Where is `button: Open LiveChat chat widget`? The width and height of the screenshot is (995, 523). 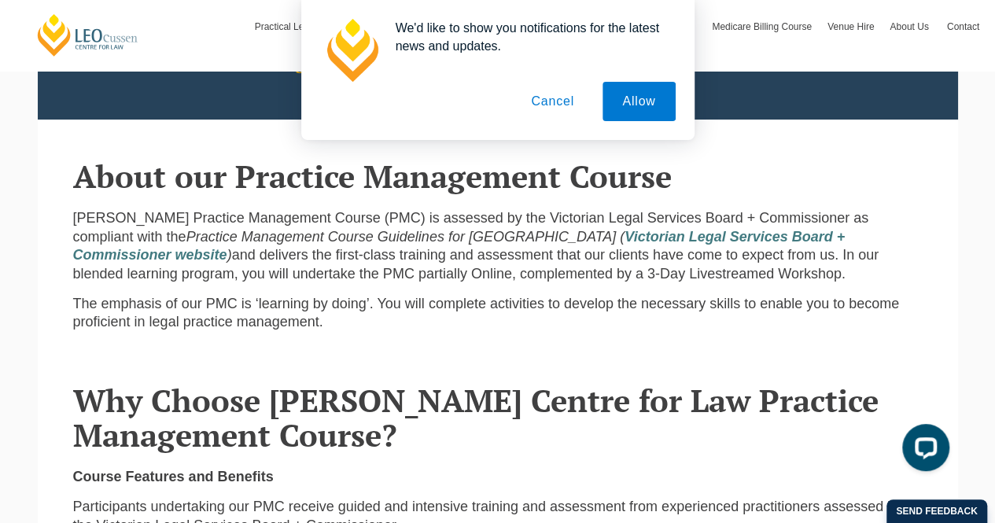
button: Open LiveChat chat widget is located at coordinates (36, 30).